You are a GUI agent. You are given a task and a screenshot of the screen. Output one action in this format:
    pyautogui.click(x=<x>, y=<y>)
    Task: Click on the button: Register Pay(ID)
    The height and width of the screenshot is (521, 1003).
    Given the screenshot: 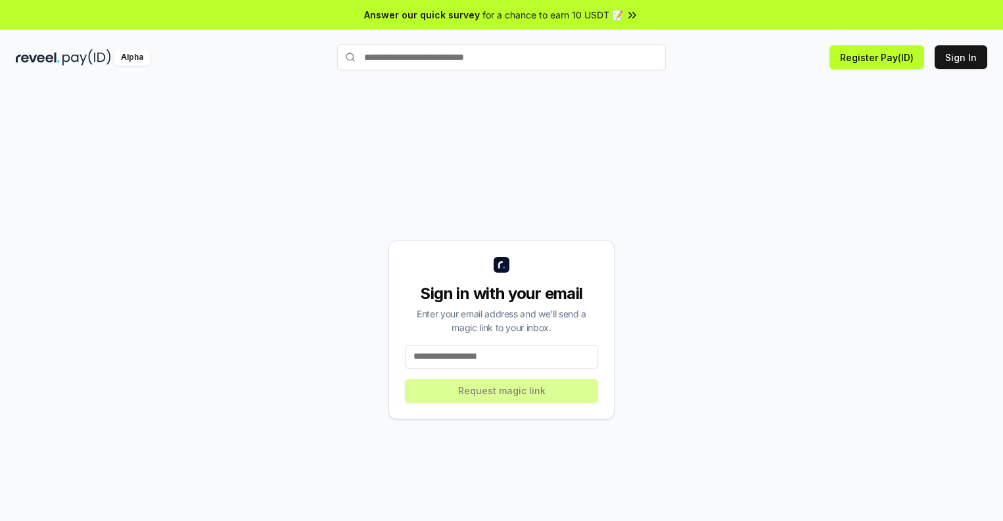 What is the action you would take?
    pyautogui.click(x=877, y=57)
    